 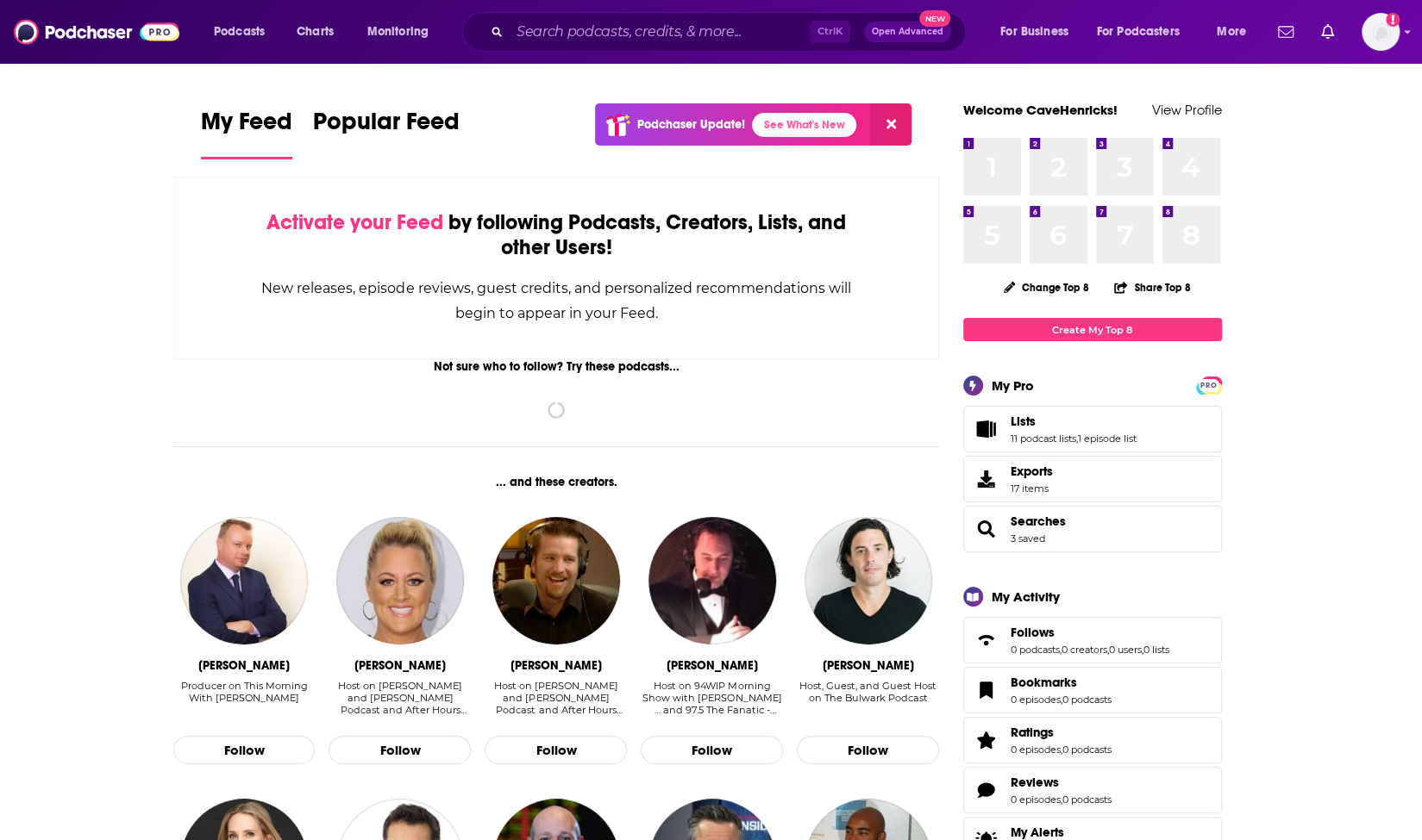 I want to click on a: 3 saved, so click(x=1028, y=538).